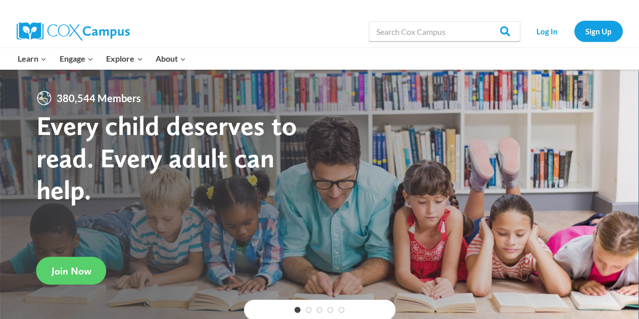 This screenshot has width=639, height=319. I want to click on span: Explore, so click(124, 59).